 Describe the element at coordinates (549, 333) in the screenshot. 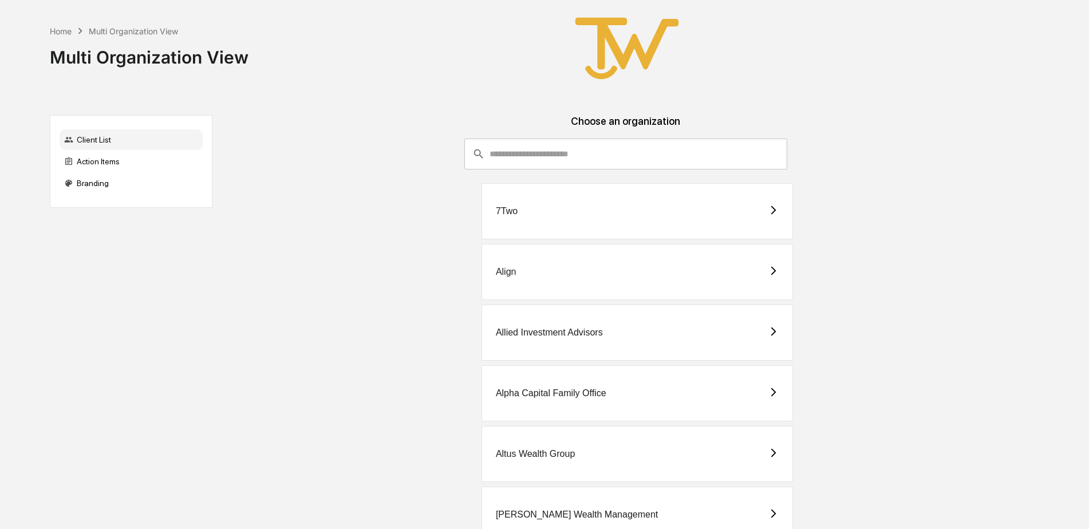

I see `div: Allied Investment Advisors` at that location.